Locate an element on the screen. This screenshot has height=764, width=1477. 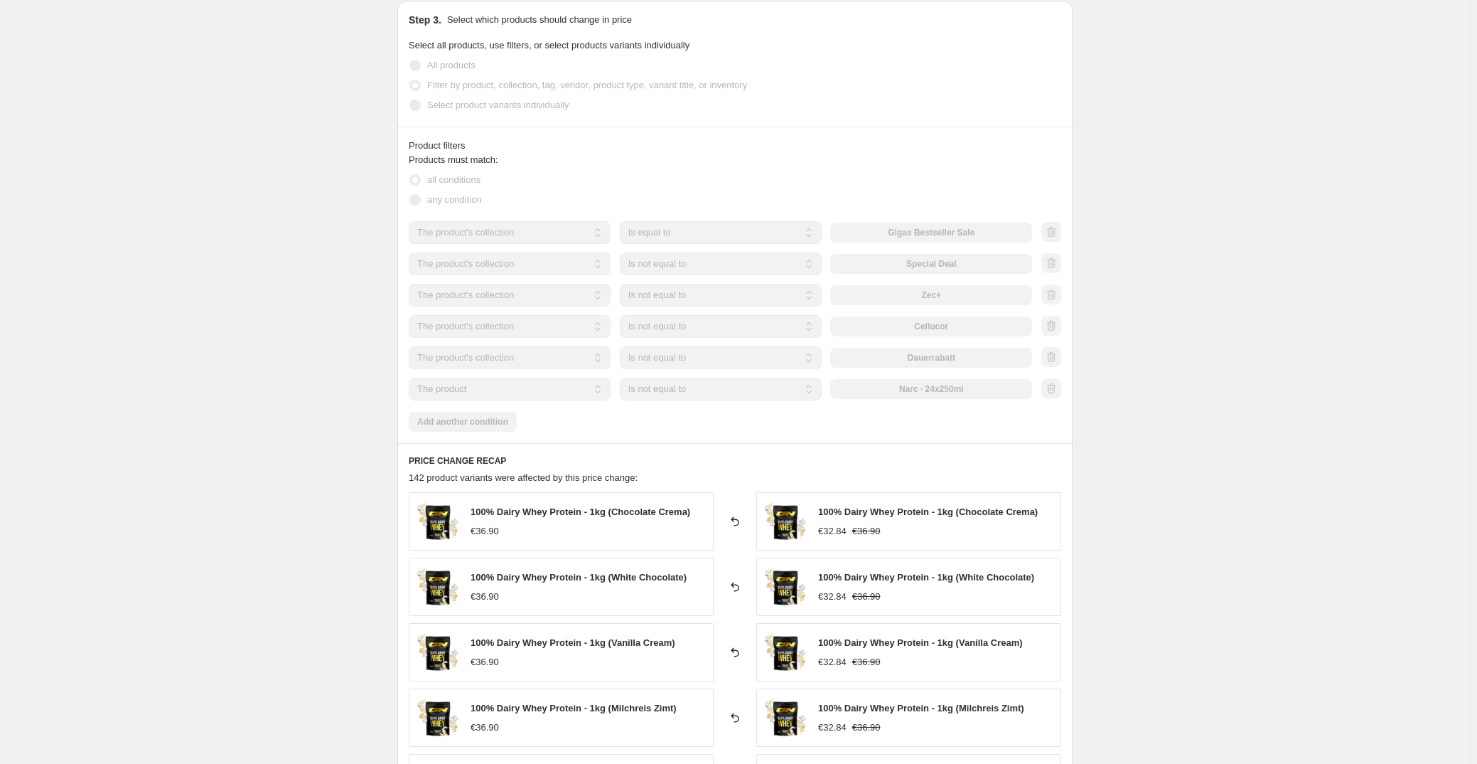
span: 142 product variants were affected by this price change: is located at coordinates (523, 477).